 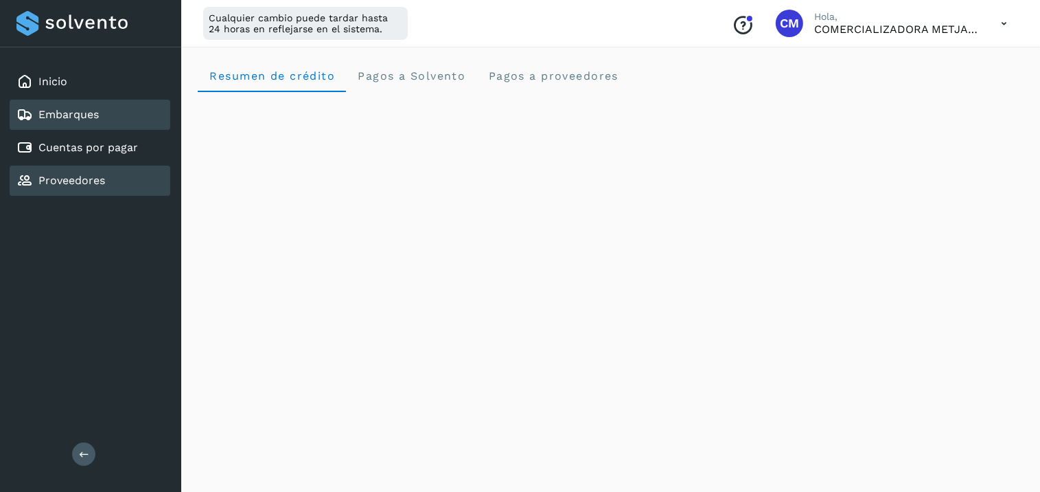 What do you see at coordinates (88, 147) in the screenshot?
I see `a: Cuentas por pagar` at bounding box center [88, 147].